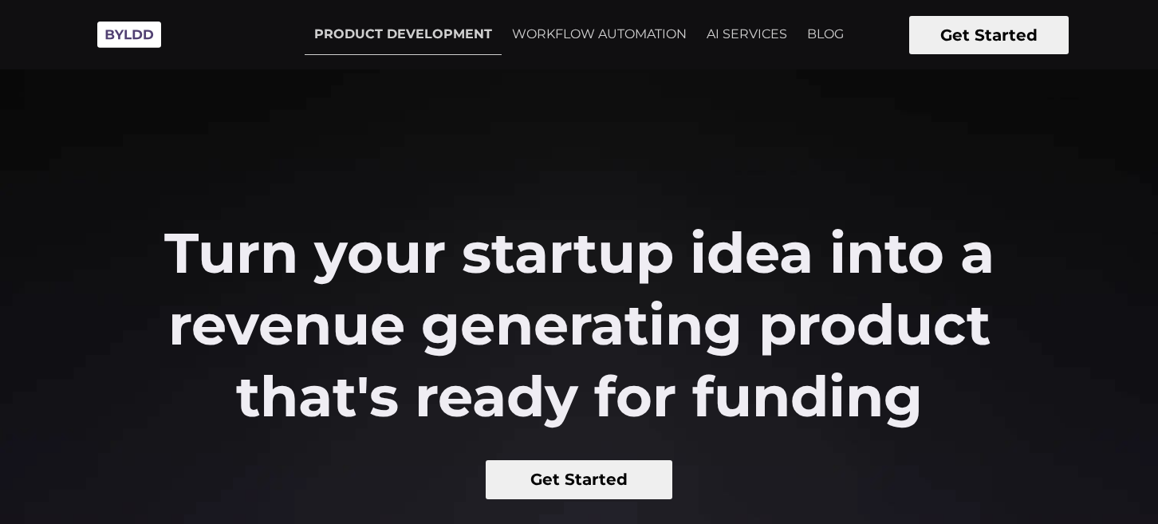  I want to click on a: BLOG, so click(825, 34).